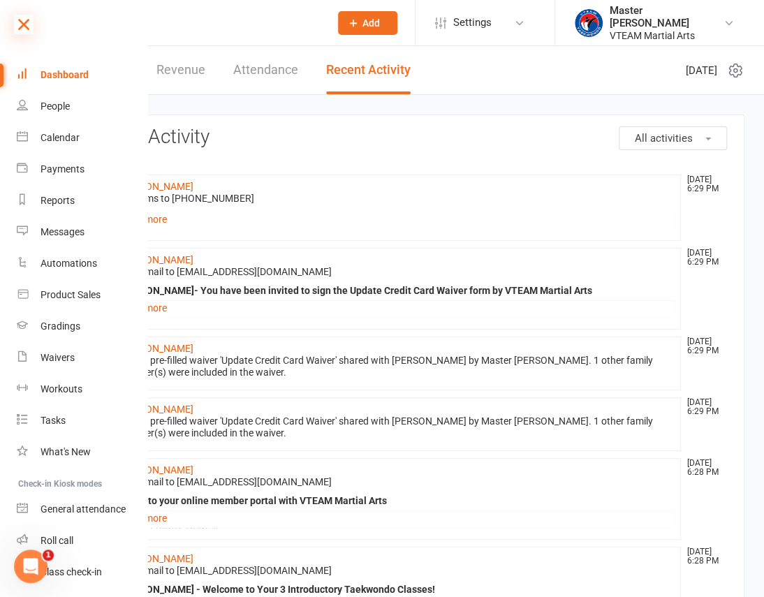 The width and height of the screenshot is (764, 597). Describe the element at coordinates (265, 70) in the screenshot. I see `a: Attendance` at that location.